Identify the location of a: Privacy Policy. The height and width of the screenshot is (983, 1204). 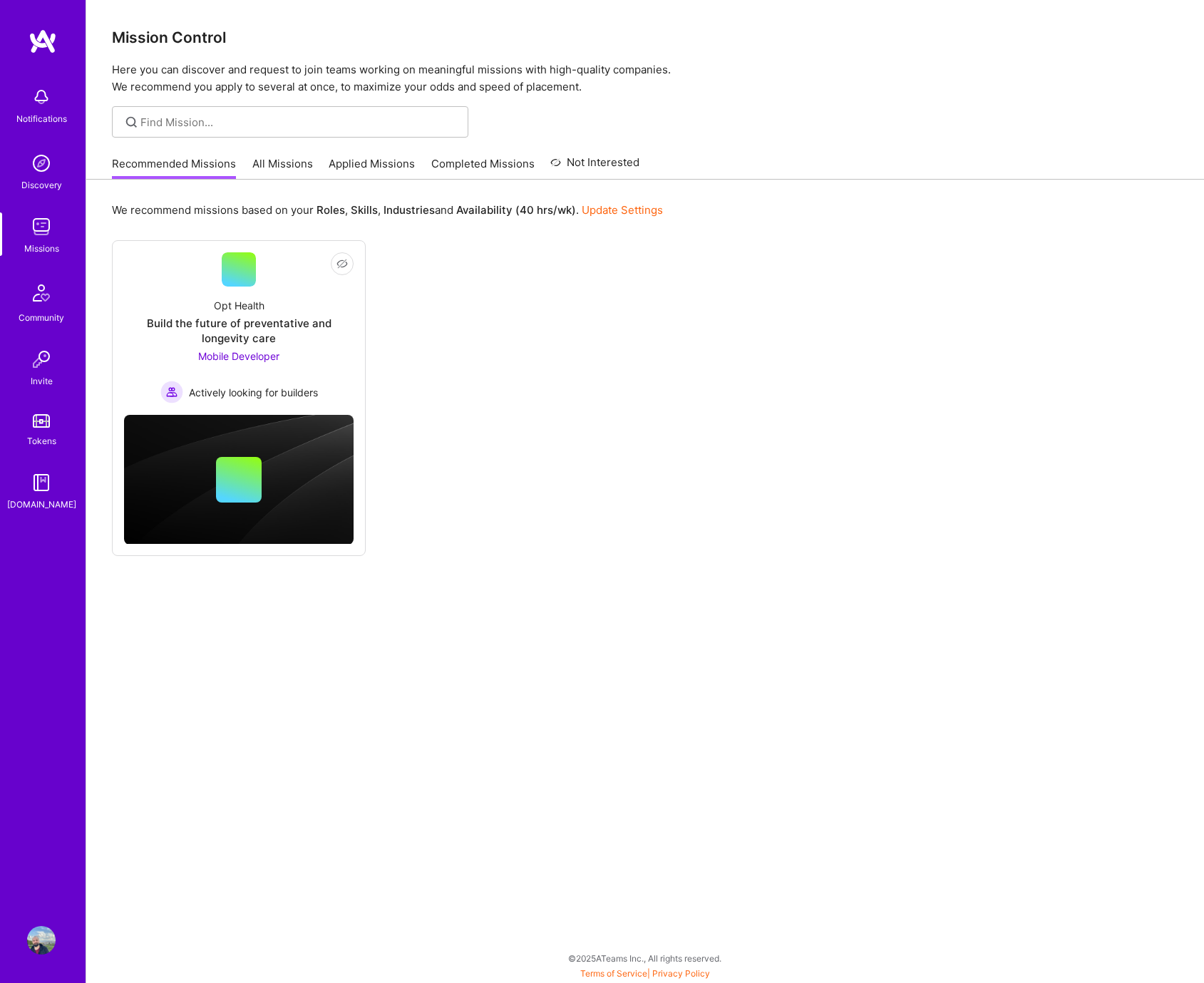
(681, 973).